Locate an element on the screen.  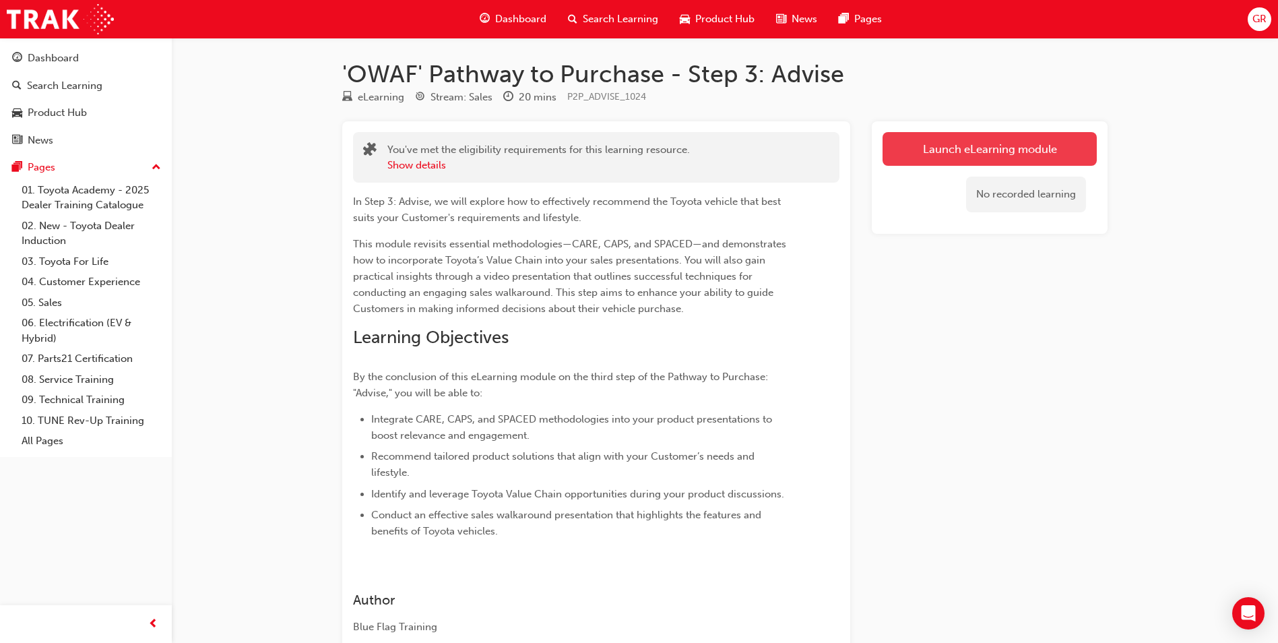
span: Identify and leverage Toyota Value Chain opportunities during your product discussions. is located at coordinates (577, 494).